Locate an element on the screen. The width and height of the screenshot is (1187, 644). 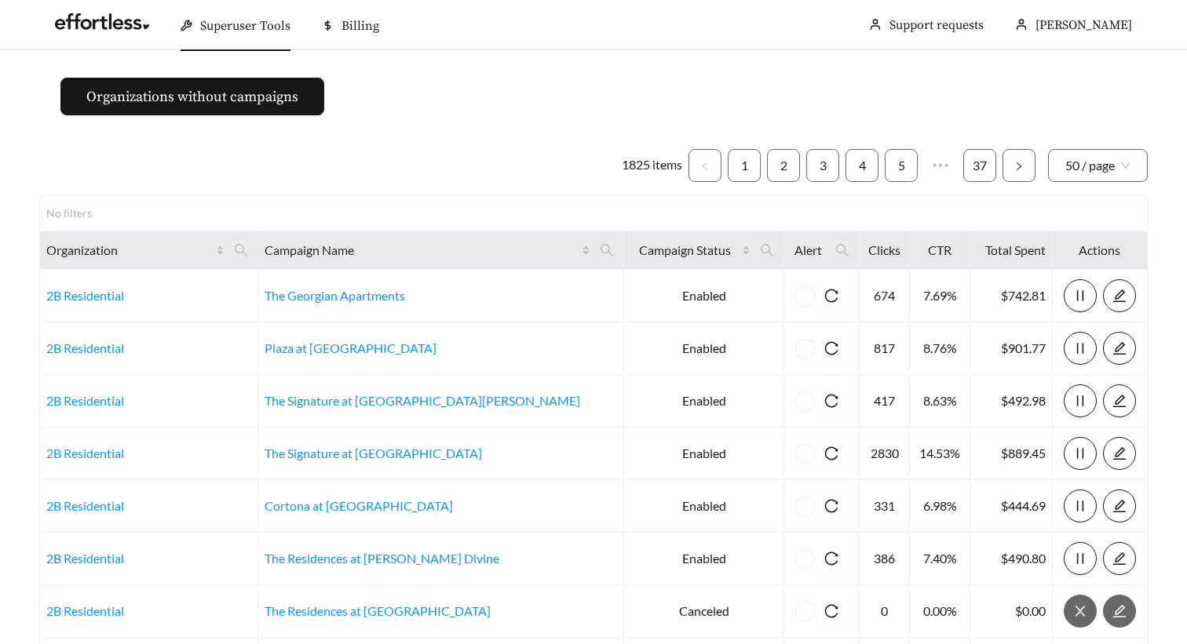
span: right is located at coordinates (1019, 166).